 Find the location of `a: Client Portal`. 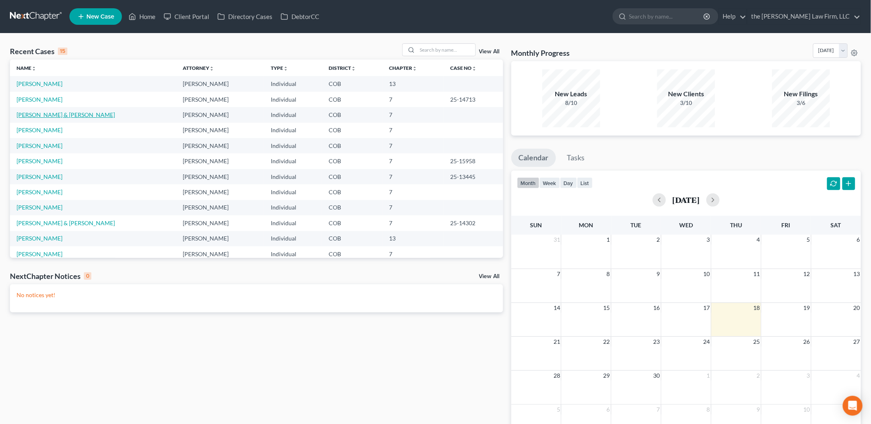

a: Client Portal is located at coordinates (187, 17).